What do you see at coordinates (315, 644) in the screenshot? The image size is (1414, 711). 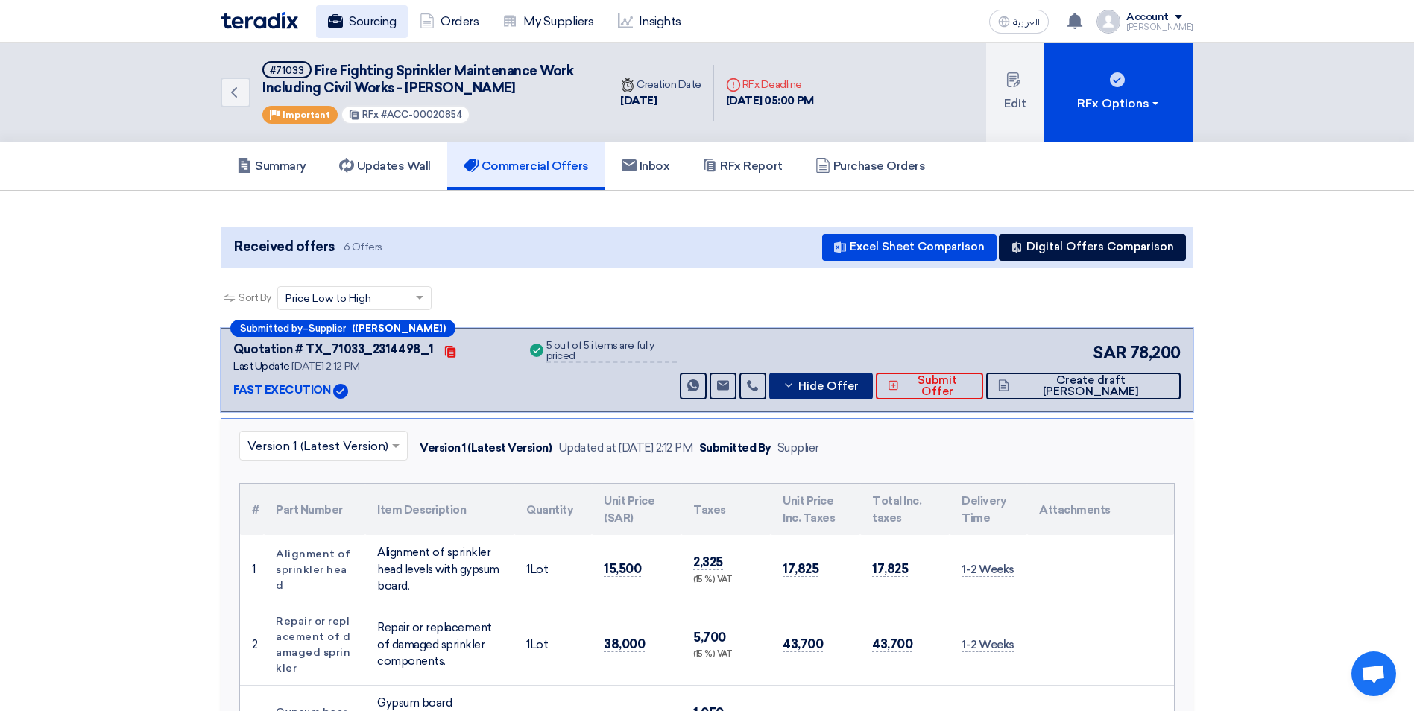 I see `td: Repair or replacement of damaged sprinkler` at bounding box center [315, 644].